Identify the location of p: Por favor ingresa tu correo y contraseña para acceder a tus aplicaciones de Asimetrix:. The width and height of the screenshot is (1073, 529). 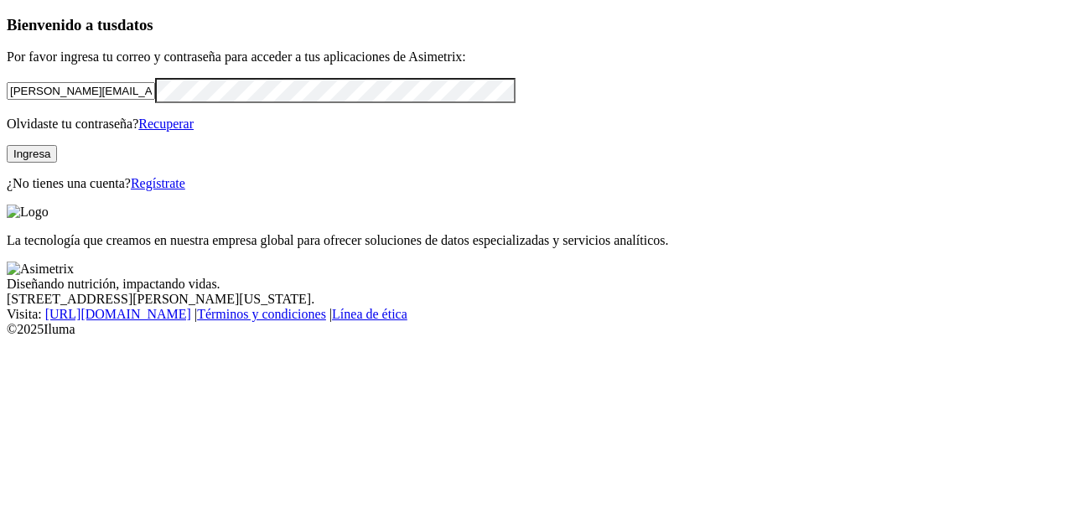
(536, 57).